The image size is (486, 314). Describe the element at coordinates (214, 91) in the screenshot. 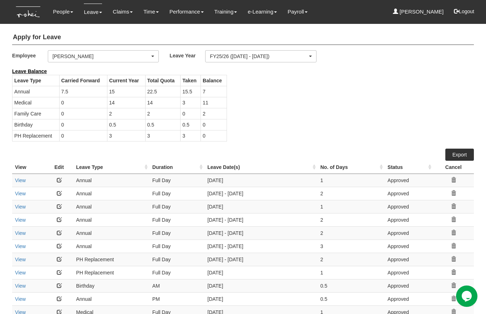

I see `td: 7` at that location.